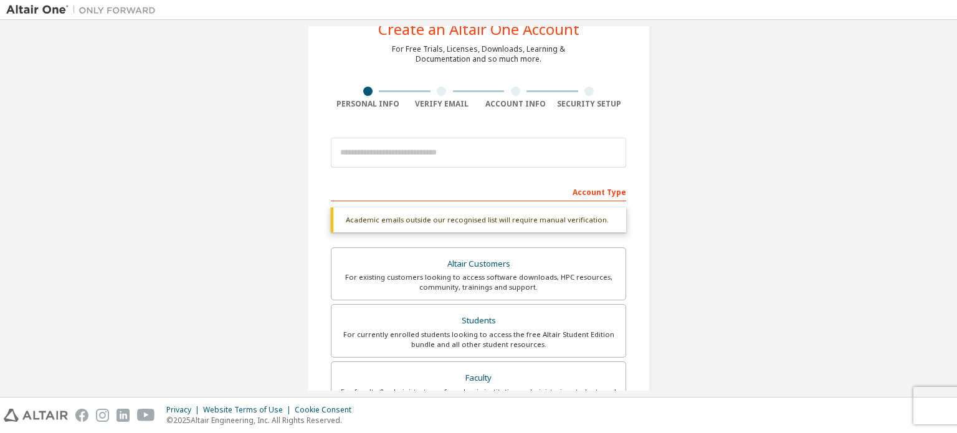 This screenshot has width=957, height=433. Describe the element at coordinates (326, 410) in the screenshot. I see `div: Cookie Consent` at that location.